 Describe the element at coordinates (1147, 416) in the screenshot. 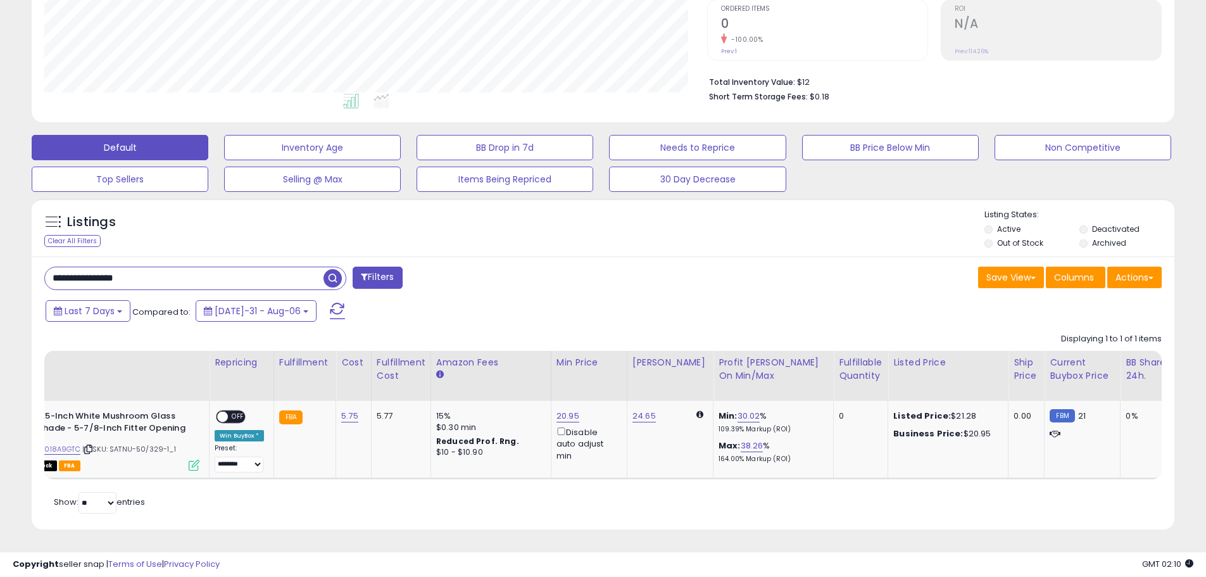

I see `div: 0%` at that location.